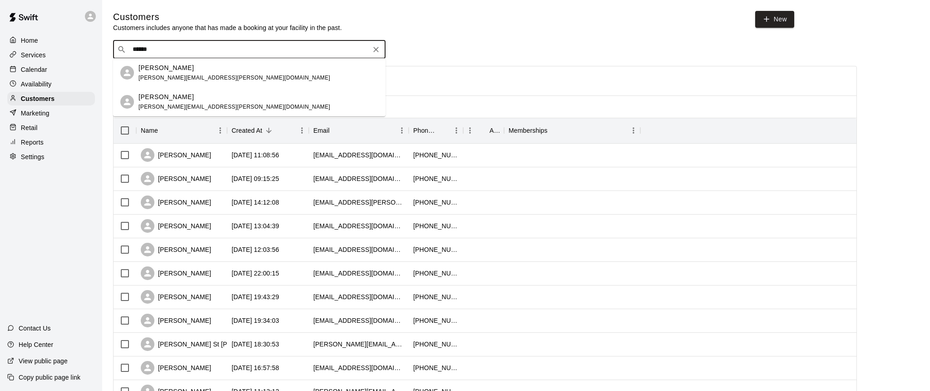 The height and width of the screenshot is (391, 930). I want to click on div: matt.oves@gmail.com, so click(359, 367).